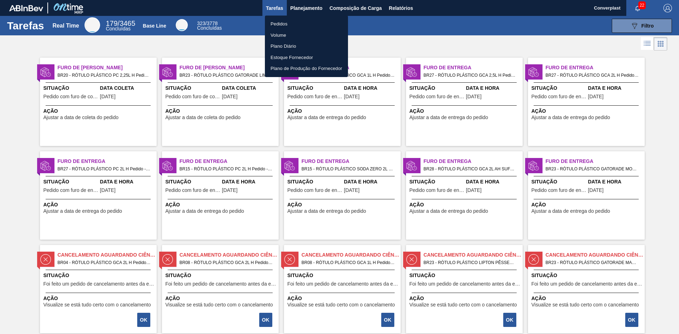 The image size is (679, 334). Describe the element at coordinates (306, 46) in the screenshot. I see `li: Plano Diário` at that location.